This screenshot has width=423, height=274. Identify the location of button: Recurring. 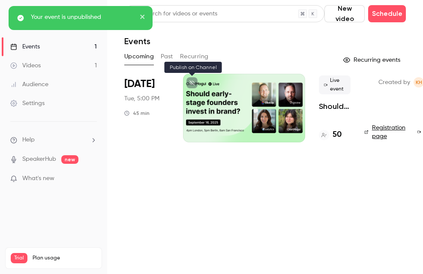
(194, 57).